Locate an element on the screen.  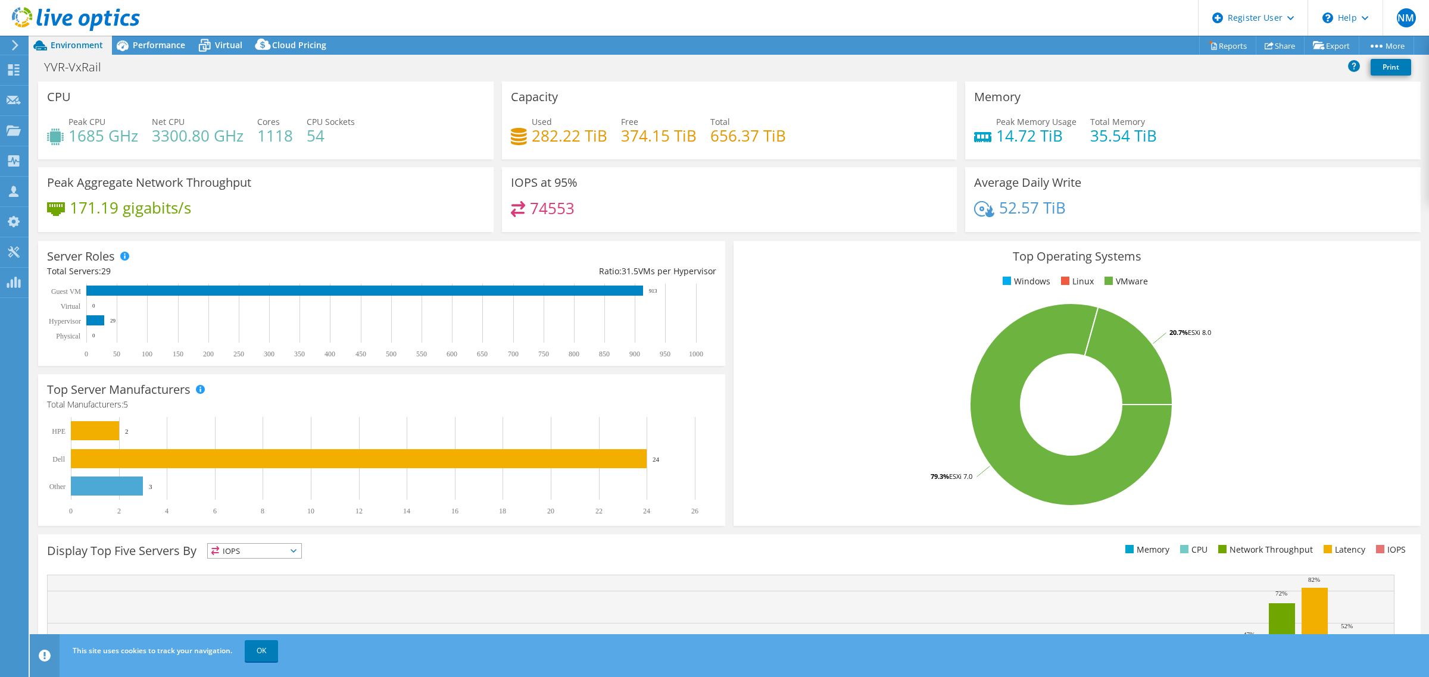
h4: 74553 is located at coordinates (552, 208).